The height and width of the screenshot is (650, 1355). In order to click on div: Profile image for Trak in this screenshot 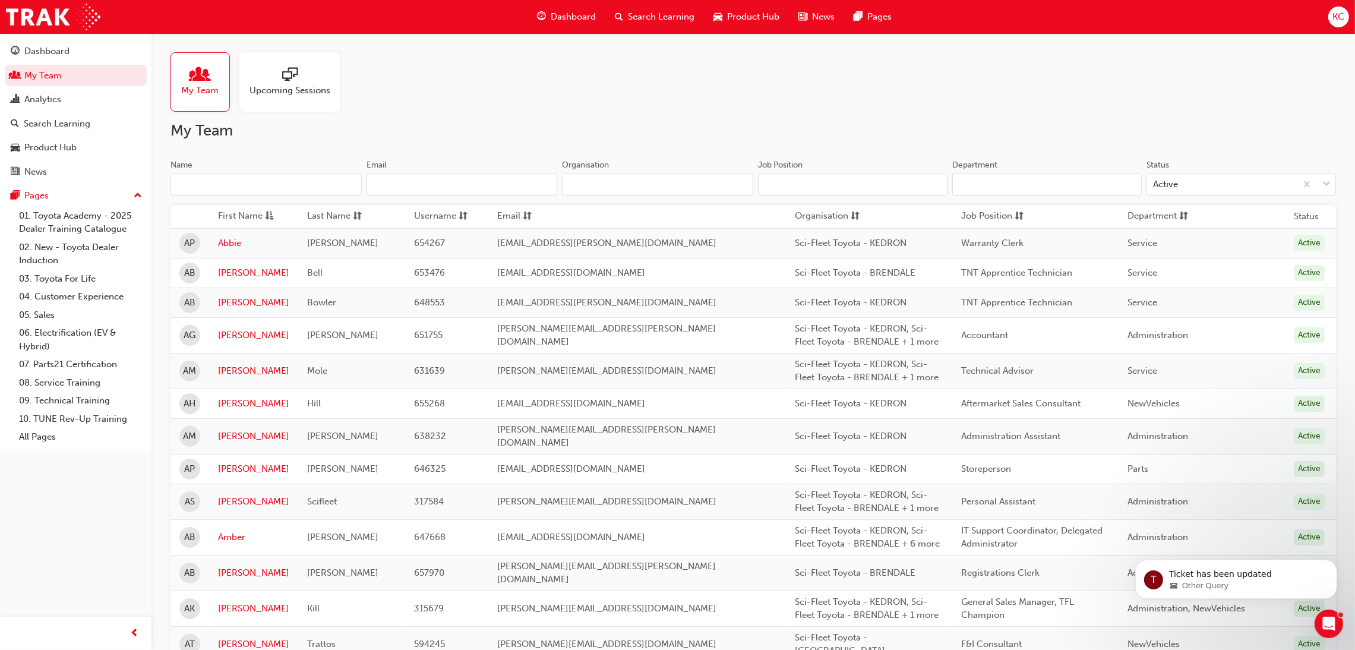, I will do `click(36, 45)`.